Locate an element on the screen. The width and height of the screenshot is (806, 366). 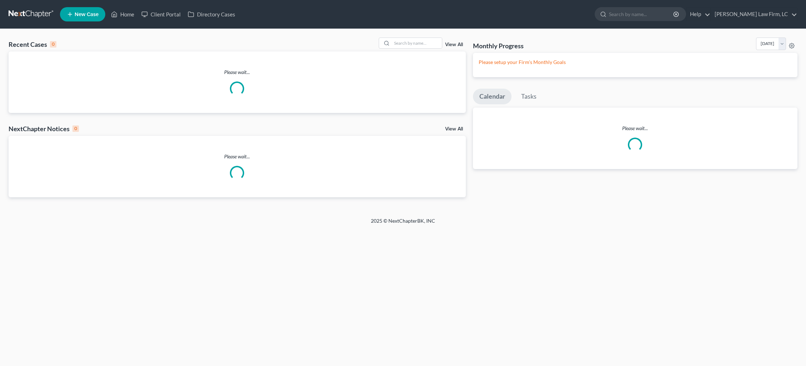
a: Tasks is located at coordinates (529, 96).